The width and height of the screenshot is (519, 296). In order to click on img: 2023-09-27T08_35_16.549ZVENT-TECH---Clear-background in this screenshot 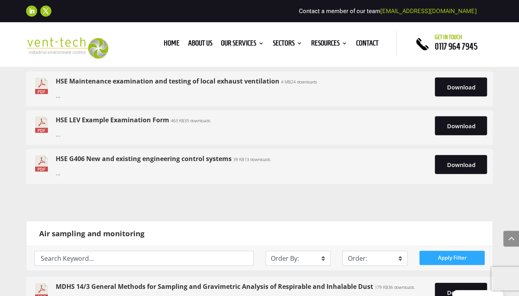, I will do `click(67, 47)`.